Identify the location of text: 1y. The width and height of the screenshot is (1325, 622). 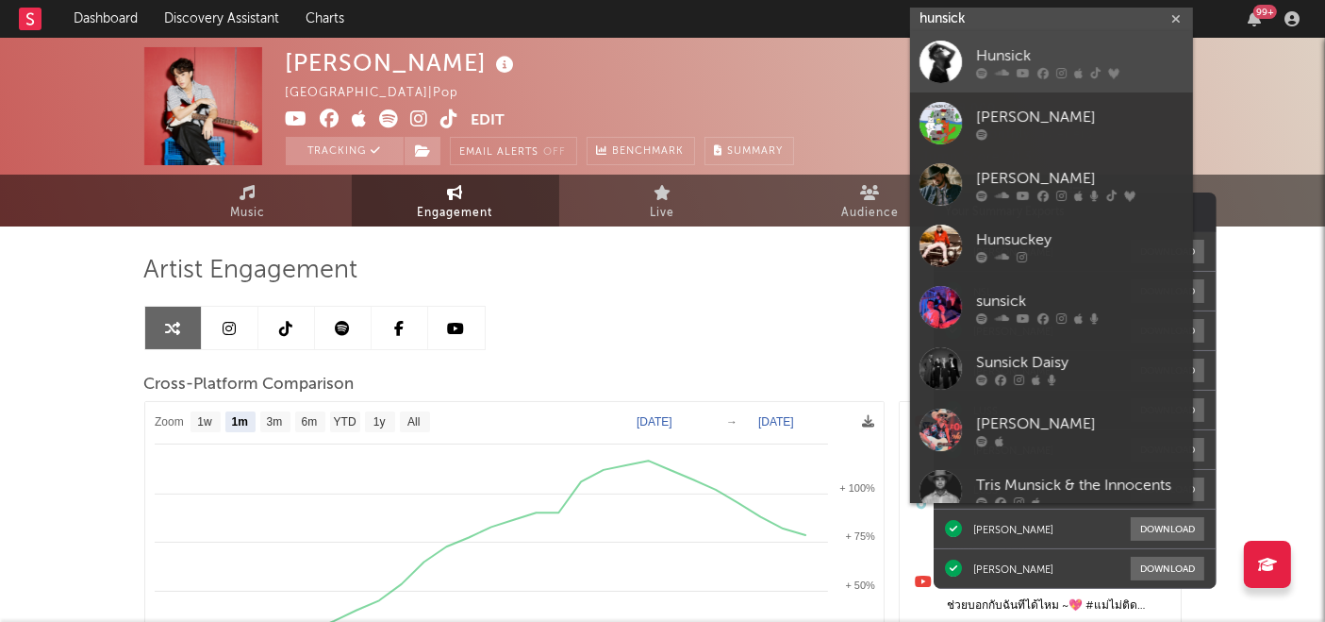
(378, 423).